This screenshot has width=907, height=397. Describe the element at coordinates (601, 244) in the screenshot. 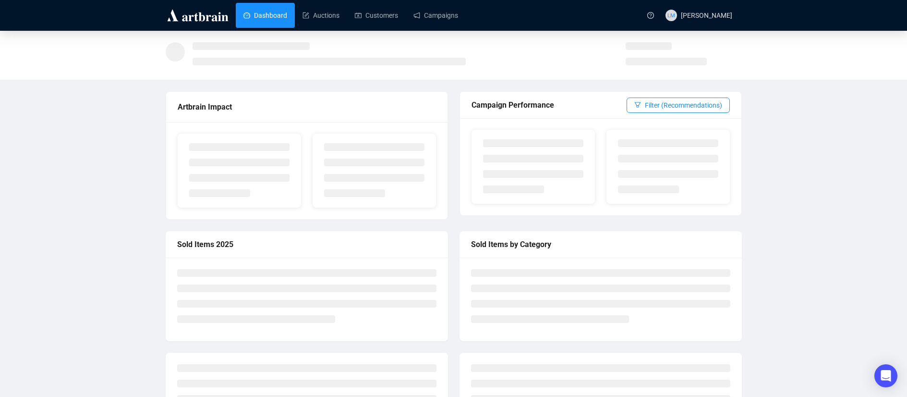

I see `div: Sold Items by Category` at that location.